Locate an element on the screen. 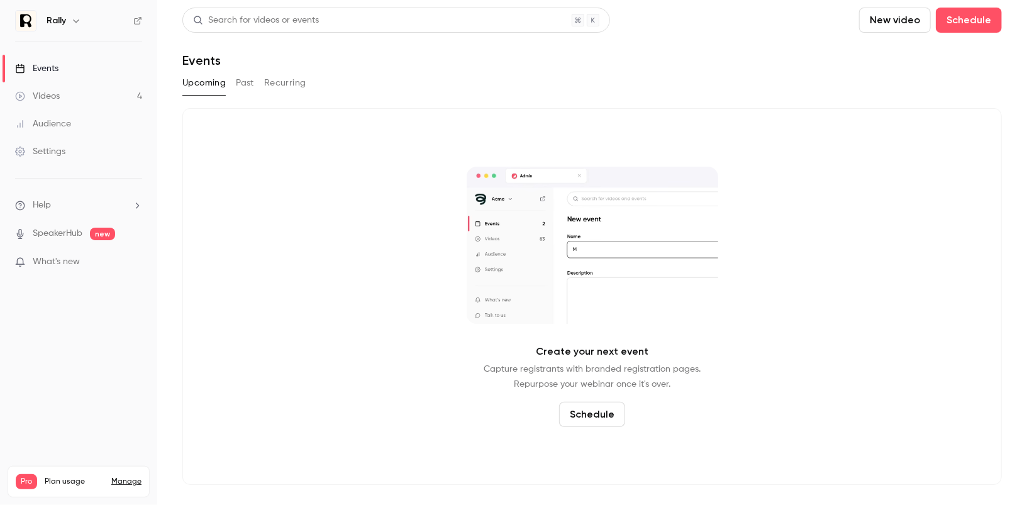 Image resolution: width=1027 pixels, height=505 pixels. button: Recurring is located at coordinates (285, 83).